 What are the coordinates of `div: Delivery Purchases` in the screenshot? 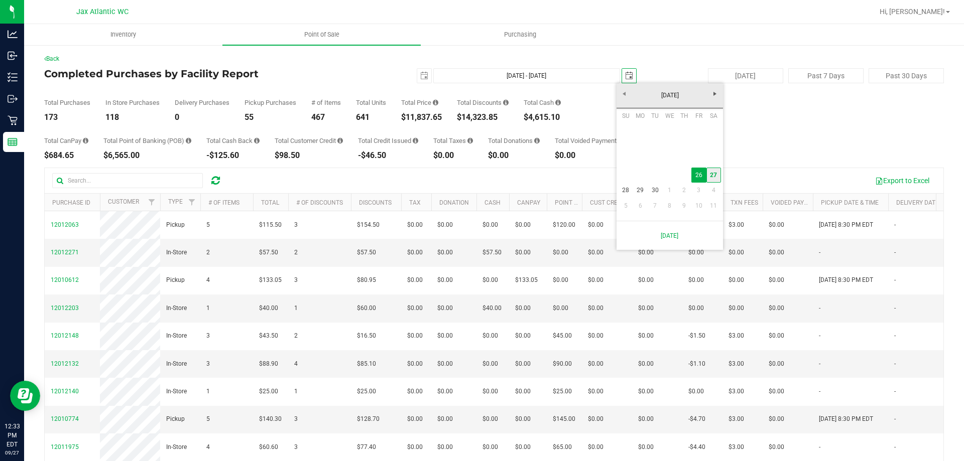 It's located at (202, 102).